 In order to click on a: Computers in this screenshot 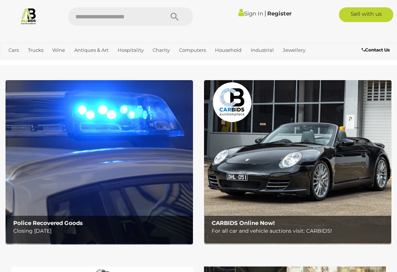, I will do `click(192, 50)`.